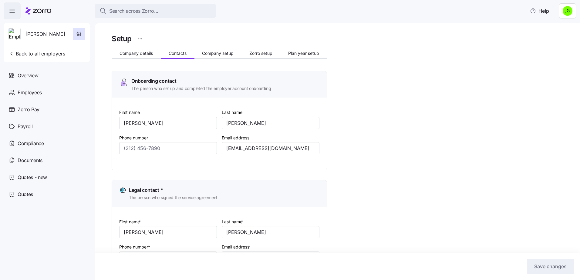  I want to click on span: Search across Zorro..., so click(134, 11).